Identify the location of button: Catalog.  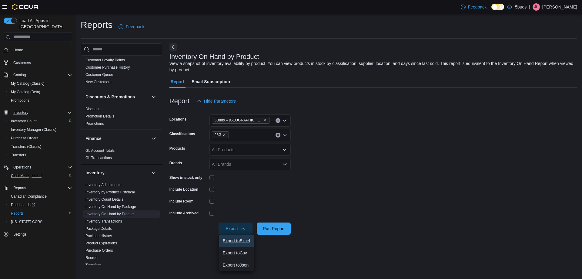
(19, 75).